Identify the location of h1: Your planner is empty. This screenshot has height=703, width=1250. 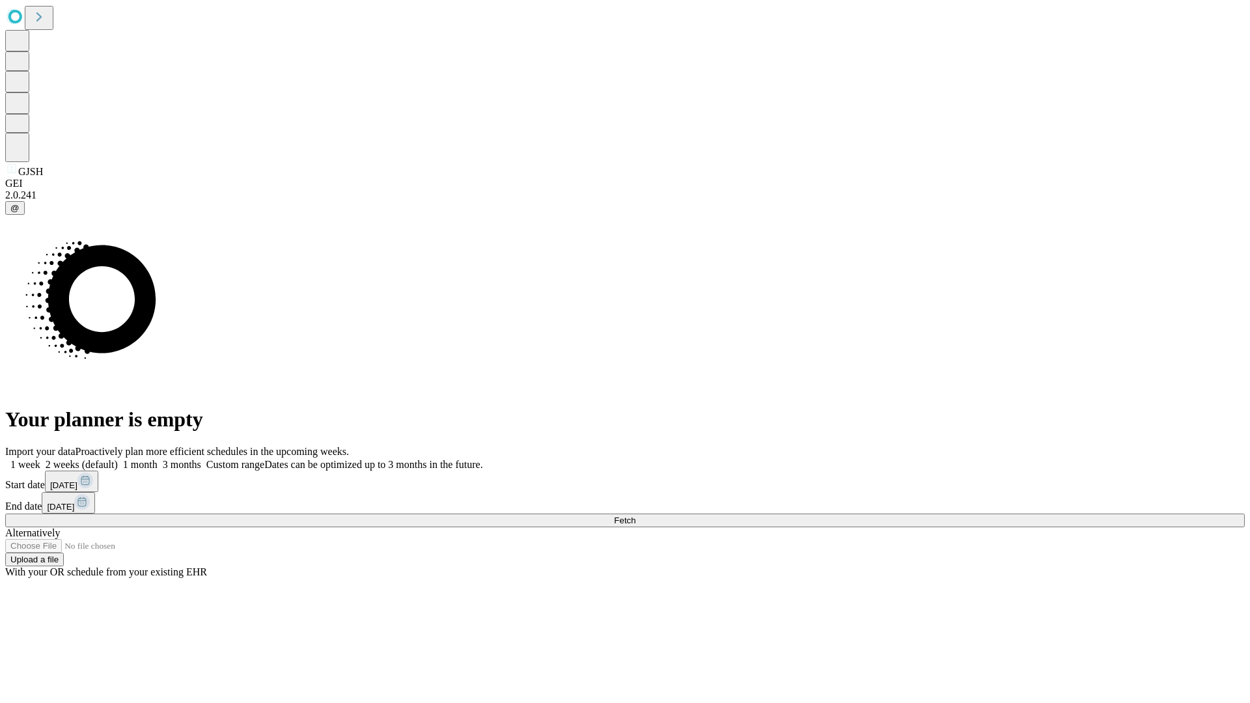
(625, 419).